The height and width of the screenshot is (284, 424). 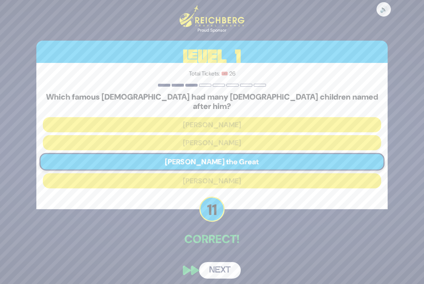 What do you see at coordinates (212, 30) in the screenshot?
I see `div: Proud Sponsor` at bounding box center [212, 30].